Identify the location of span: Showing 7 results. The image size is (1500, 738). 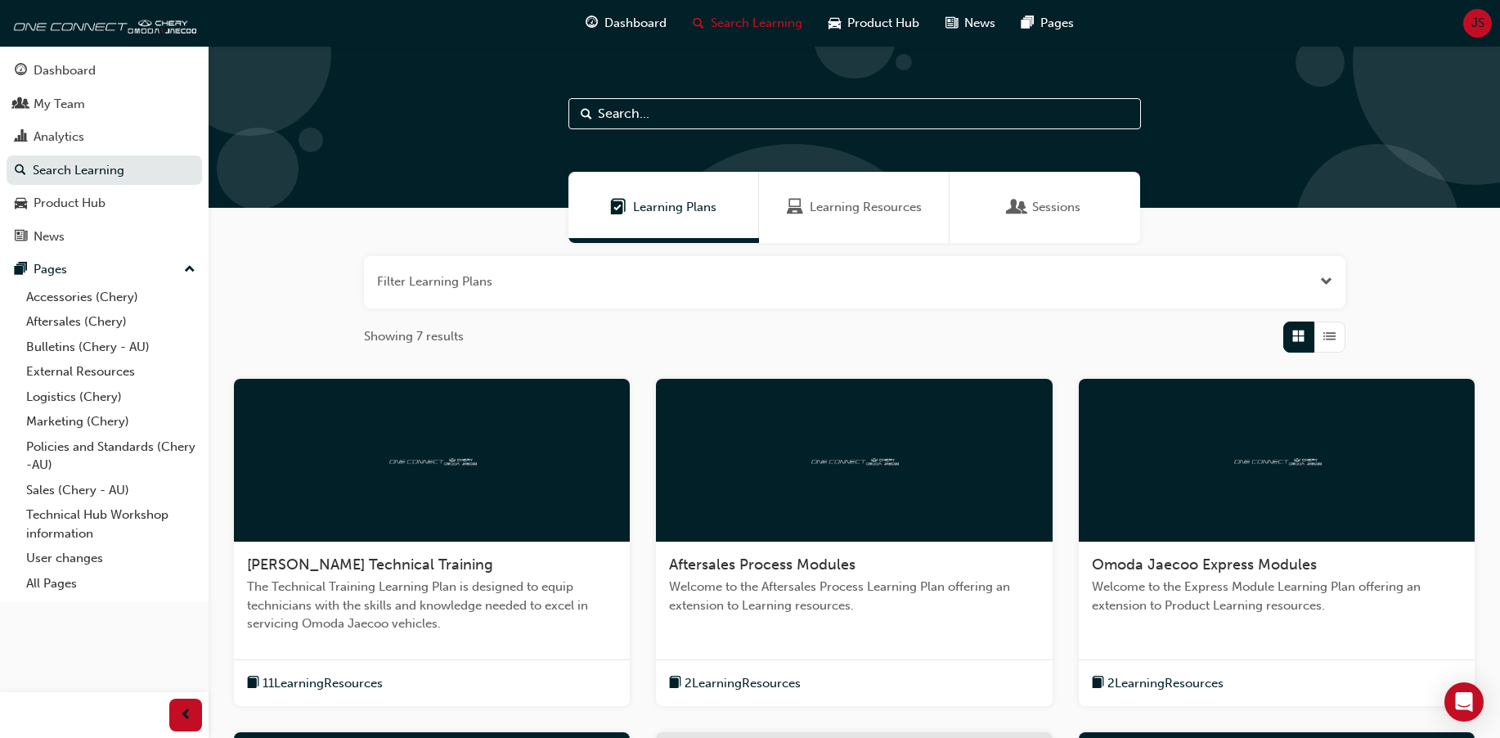
(414, 336).